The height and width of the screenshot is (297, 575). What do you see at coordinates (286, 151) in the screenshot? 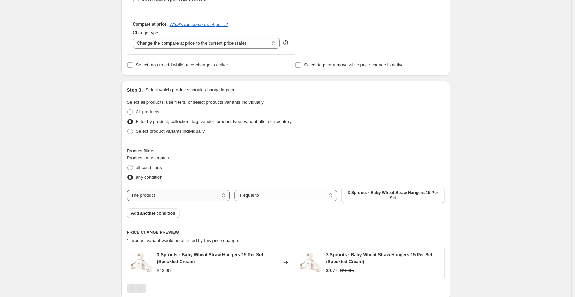
I see `div: Product filters` at bounding box center [286, 151].